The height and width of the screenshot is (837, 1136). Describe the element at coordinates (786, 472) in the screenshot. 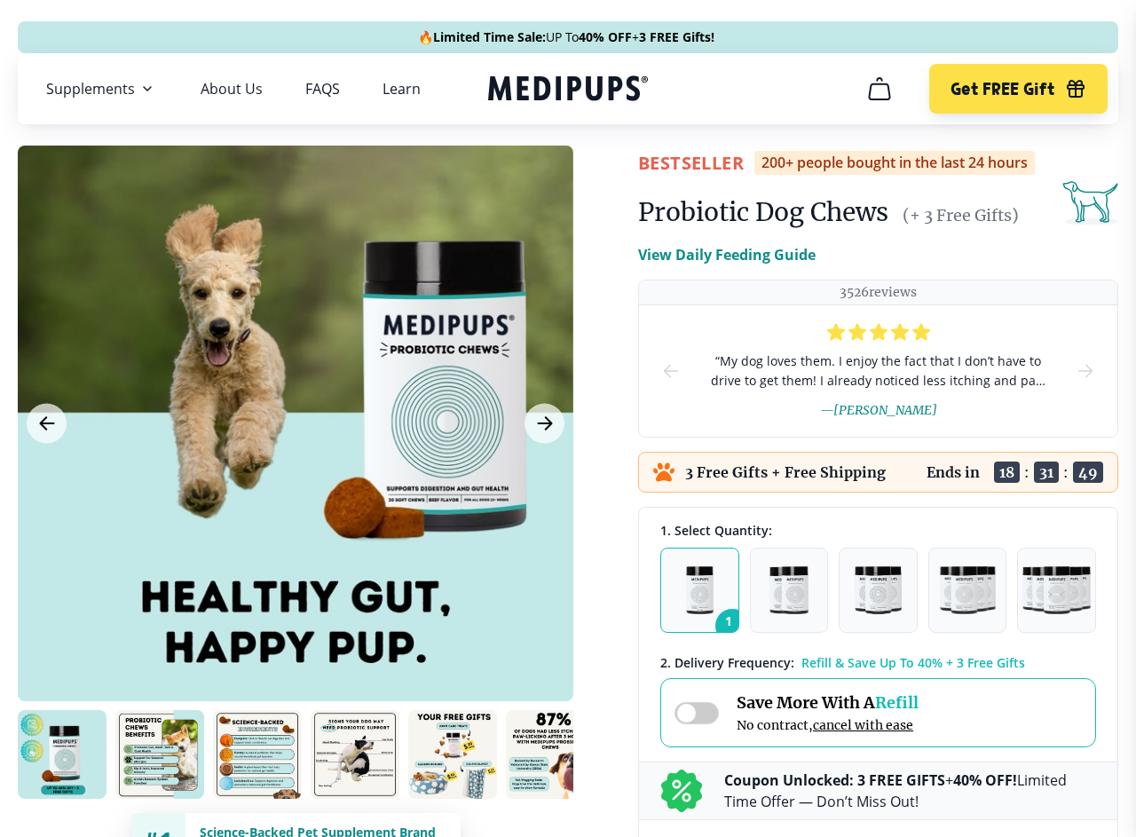

I see `p: 3 Free Gifts + Free Shipping` at that location.